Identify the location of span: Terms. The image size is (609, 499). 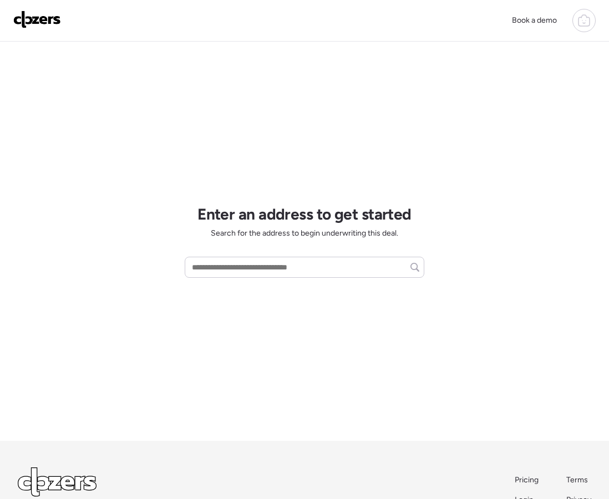
(576, 479).